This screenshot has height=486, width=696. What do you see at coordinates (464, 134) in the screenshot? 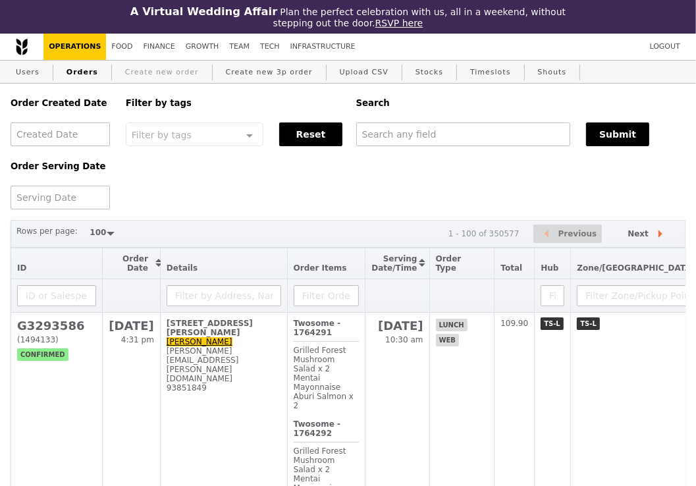
I see `input: Search any field` at bounding box center [464, 134].